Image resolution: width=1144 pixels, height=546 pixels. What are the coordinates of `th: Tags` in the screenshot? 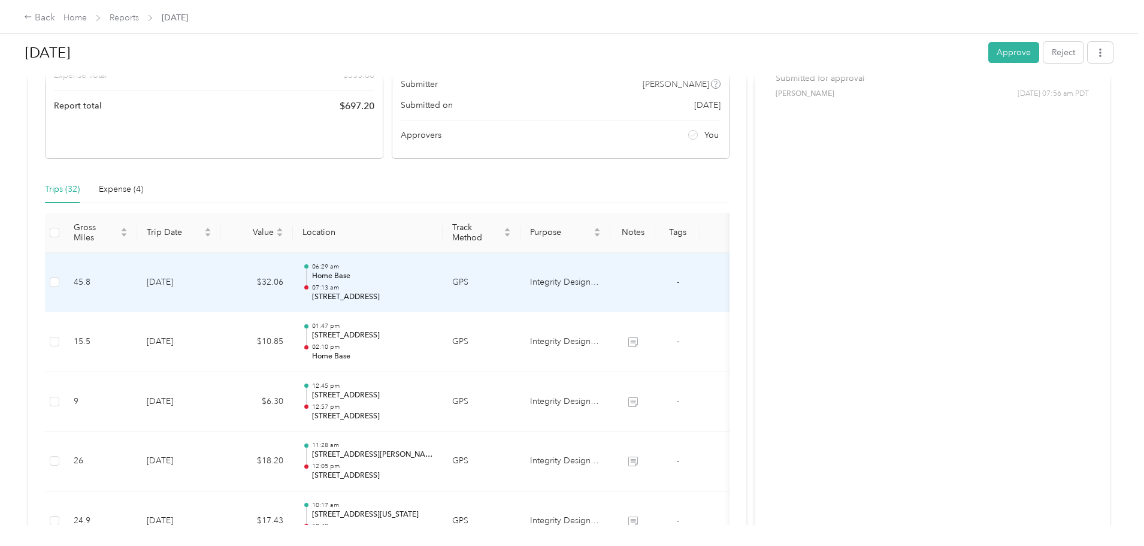 It's located at (677, 232).